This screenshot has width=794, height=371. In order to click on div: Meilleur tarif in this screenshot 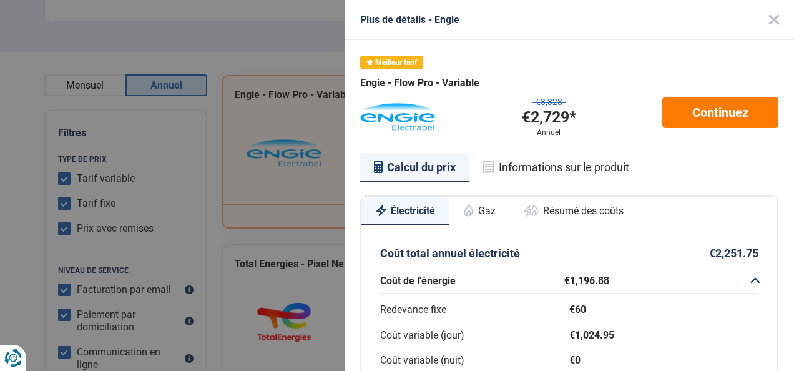, I will do `click(392, 62)`.